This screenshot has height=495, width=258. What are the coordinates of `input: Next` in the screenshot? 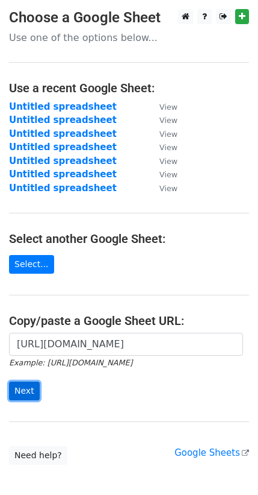 It's located at (24, 390).